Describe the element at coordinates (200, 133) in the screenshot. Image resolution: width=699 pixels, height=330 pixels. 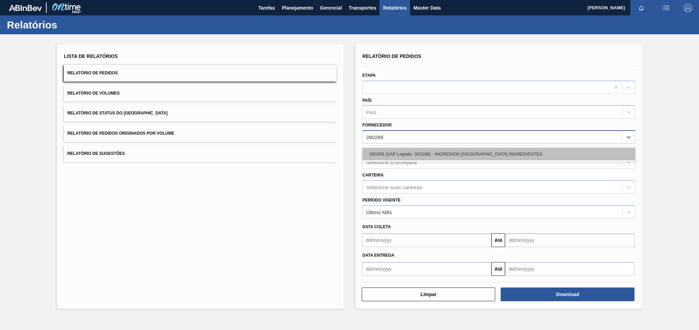
I see `button: Relatório de Pedidos Originados por Volume` at that location.